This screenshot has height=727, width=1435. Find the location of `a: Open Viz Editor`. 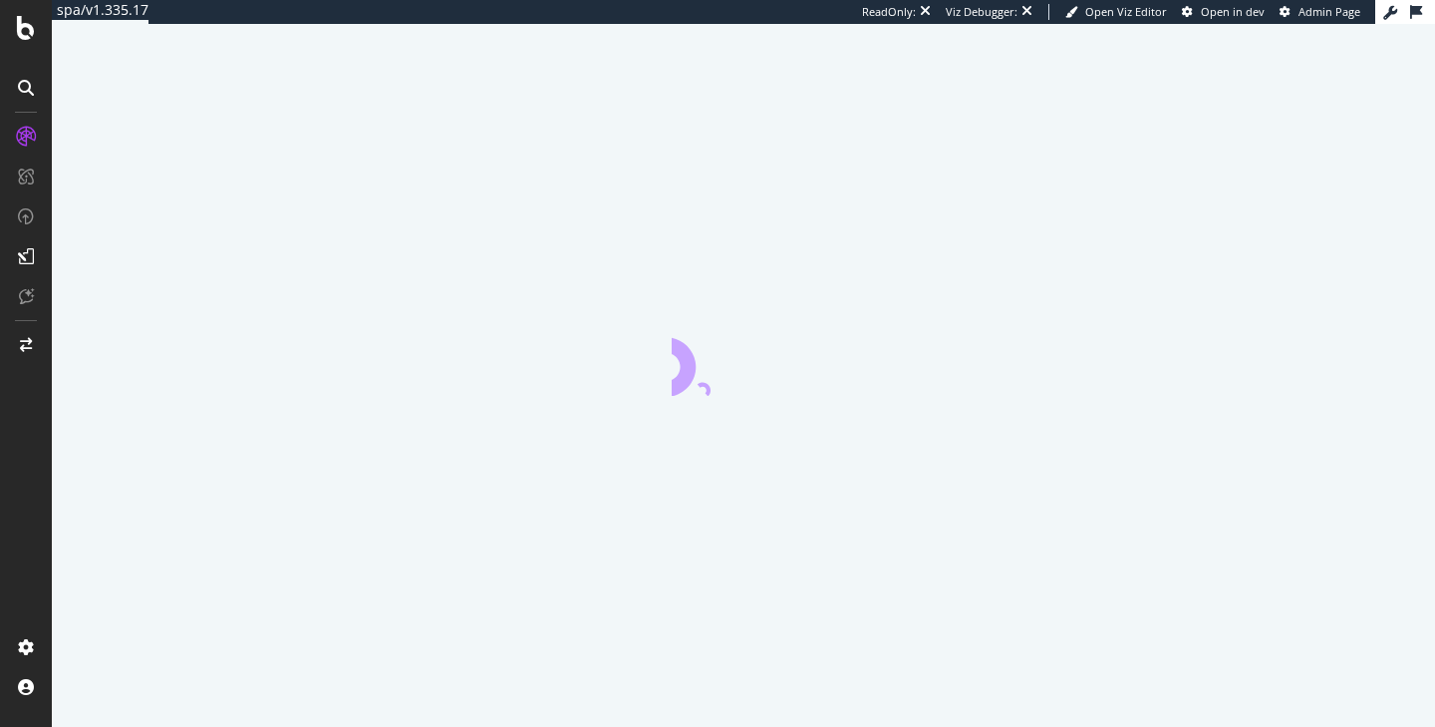

a: Open Viz Editor is located at coordinates (1116, 12).